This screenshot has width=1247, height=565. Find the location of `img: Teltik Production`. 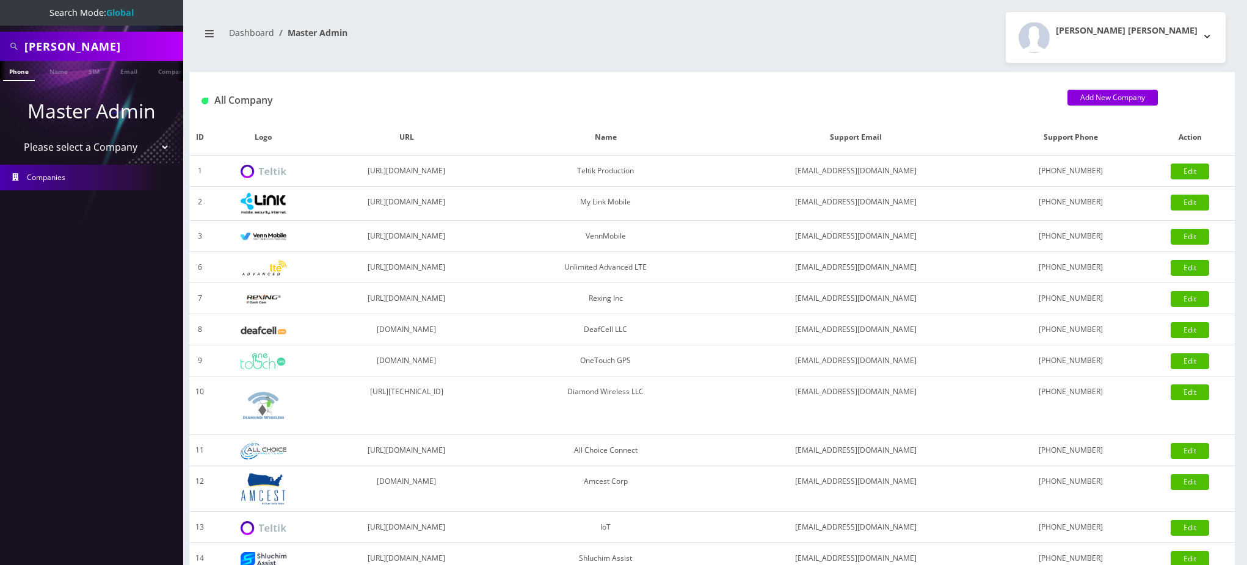

img: Teltik Production is located at coordinates (263, 172).